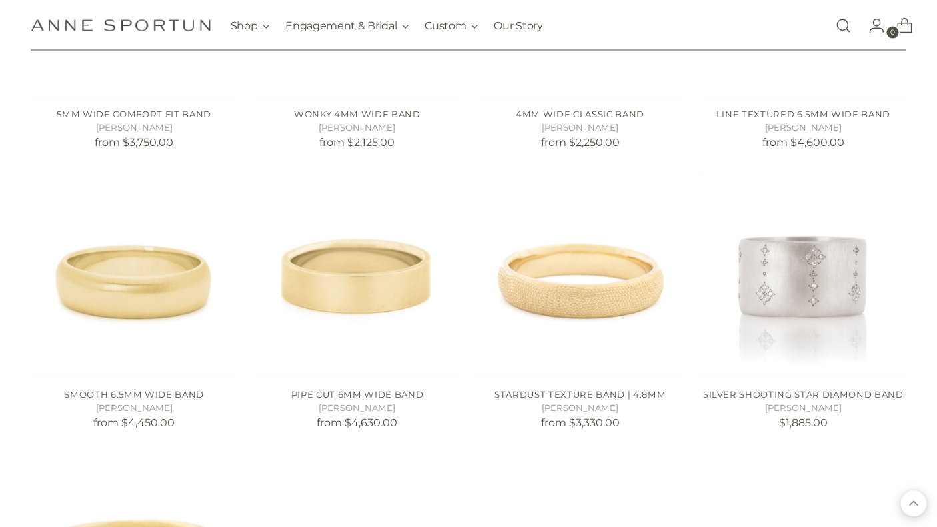 Image resolution: width=937 pixels, height=527 pixels. Describe the element at coordinates (134, 142) in the screenshot. I see `p: from $3,750.00` at that location.